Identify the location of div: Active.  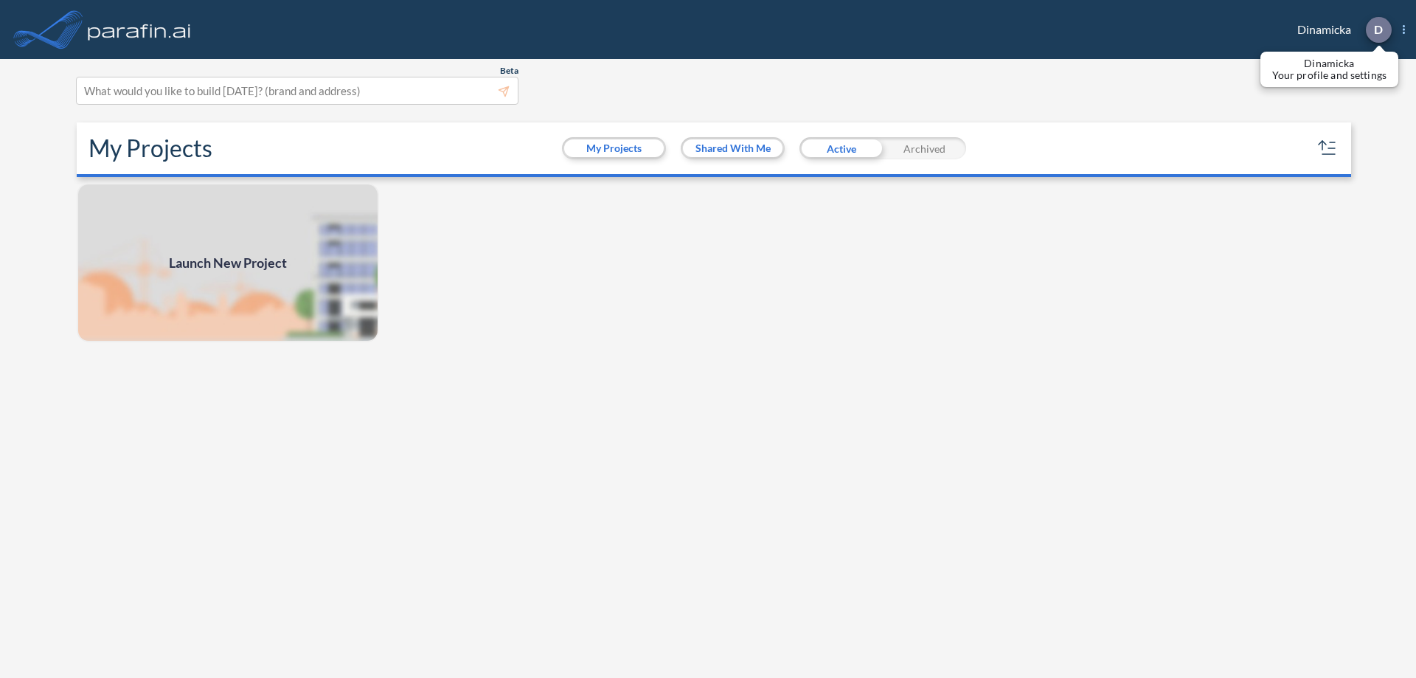
(841, 148).